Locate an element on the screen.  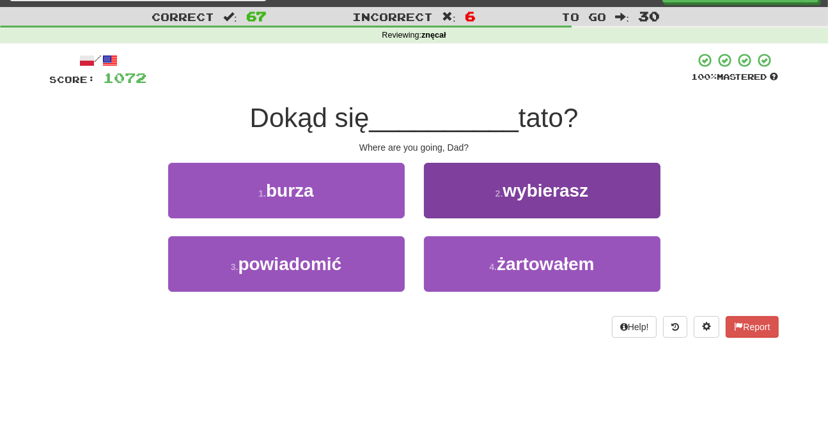
small: 1 . is located at coordinates (262, 194).